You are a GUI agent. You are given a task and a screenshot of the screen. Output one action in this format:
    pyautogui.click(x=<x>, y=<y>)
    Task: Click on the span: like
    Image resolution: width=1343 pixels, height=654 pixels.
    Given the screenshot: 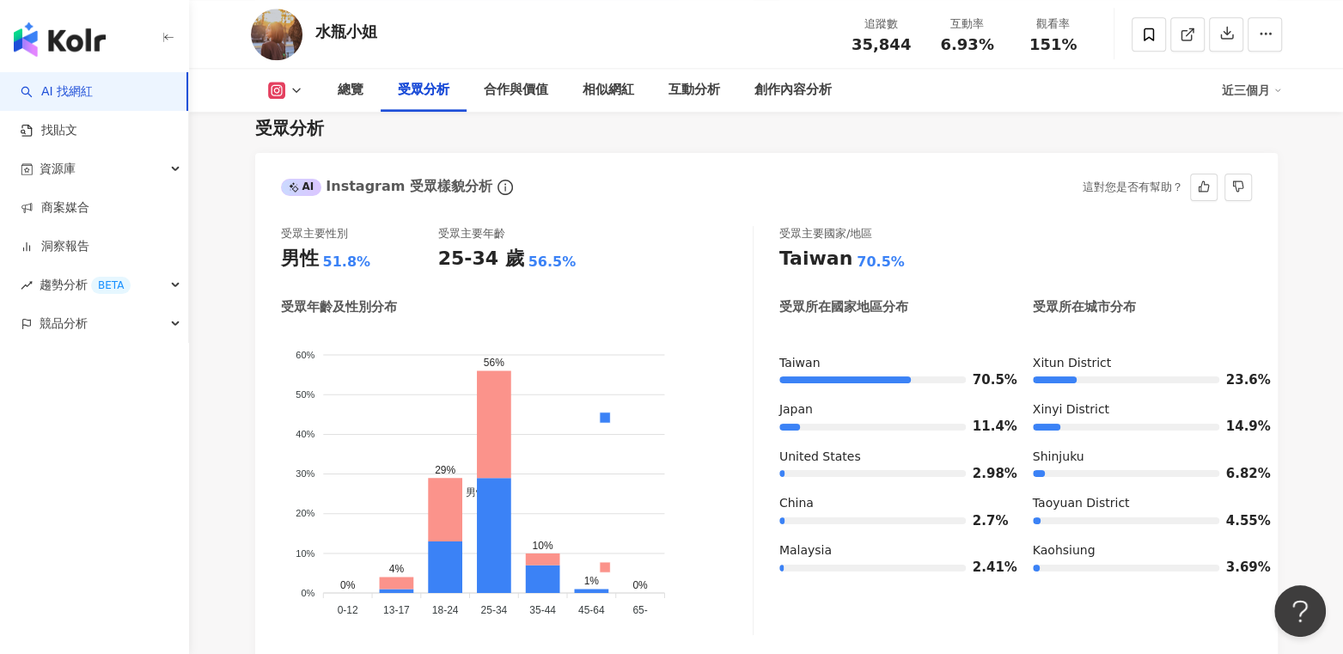 What is the action you would take?
    pyautogui.click(x=1203, y=186)
    